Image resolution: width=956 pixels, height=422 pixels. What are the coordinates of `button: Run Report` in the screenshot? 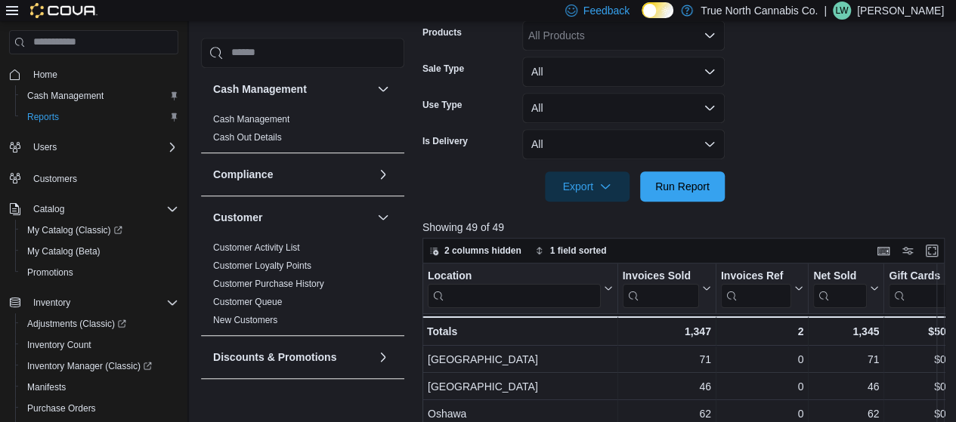 It's located at (682, 187).